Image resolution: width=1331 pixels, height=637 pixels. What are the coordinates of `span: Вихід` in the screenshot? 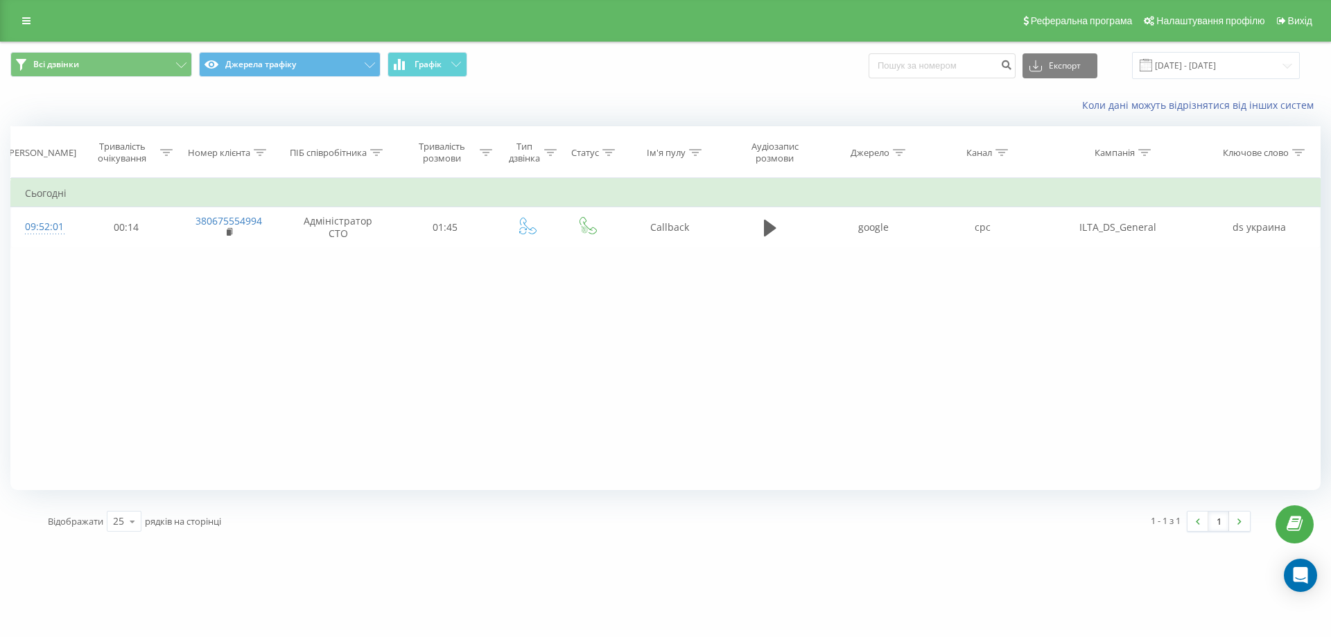 It's located at (1300, 21).